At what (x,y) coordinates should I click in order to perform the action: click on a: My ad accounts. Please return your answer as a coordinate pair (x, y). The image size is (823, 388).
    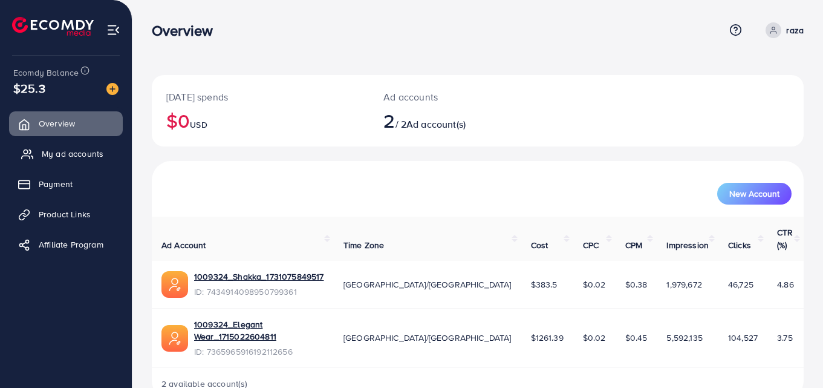
    Looking at the image, I should click on (66, 154).